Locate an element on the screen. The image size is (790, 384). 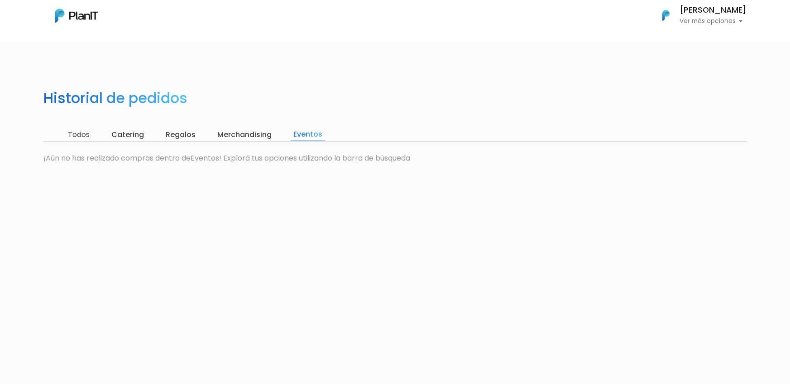
input: Eventos is located at coordinates (308, 135).